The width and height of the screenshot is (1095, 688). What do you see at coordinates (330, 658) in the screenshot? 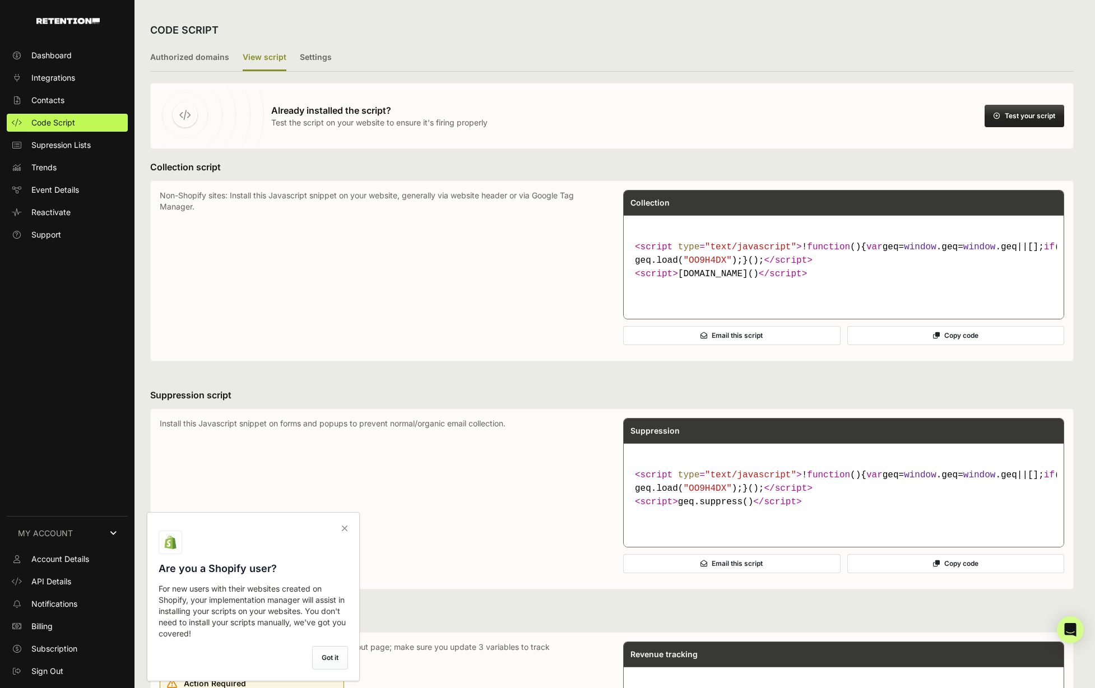
I see `label: Got it` at bounding box center [330, 658].